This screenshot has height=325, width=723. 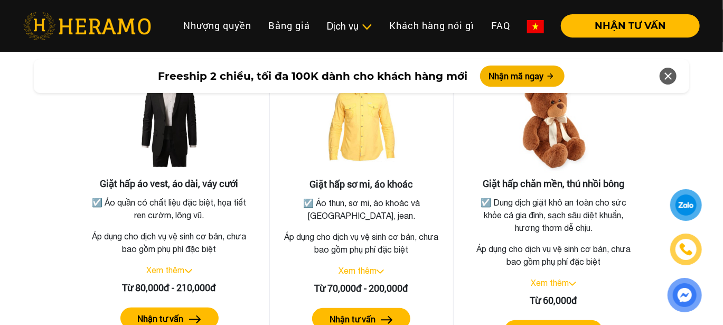 What do you see at coordinates (523, 76) in the screenshot?
I see `button: Nhận mã ngay` at bounding box center [523, 76].